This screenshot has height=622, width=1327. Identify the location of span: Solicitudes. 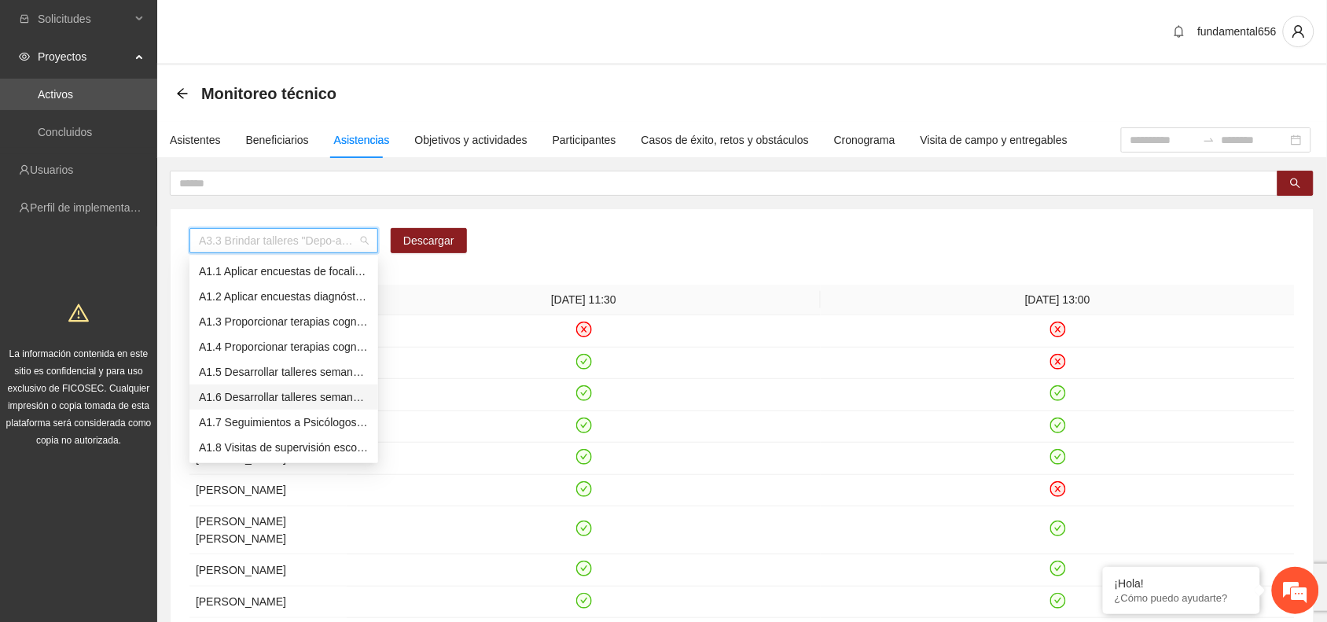
(84, 19).